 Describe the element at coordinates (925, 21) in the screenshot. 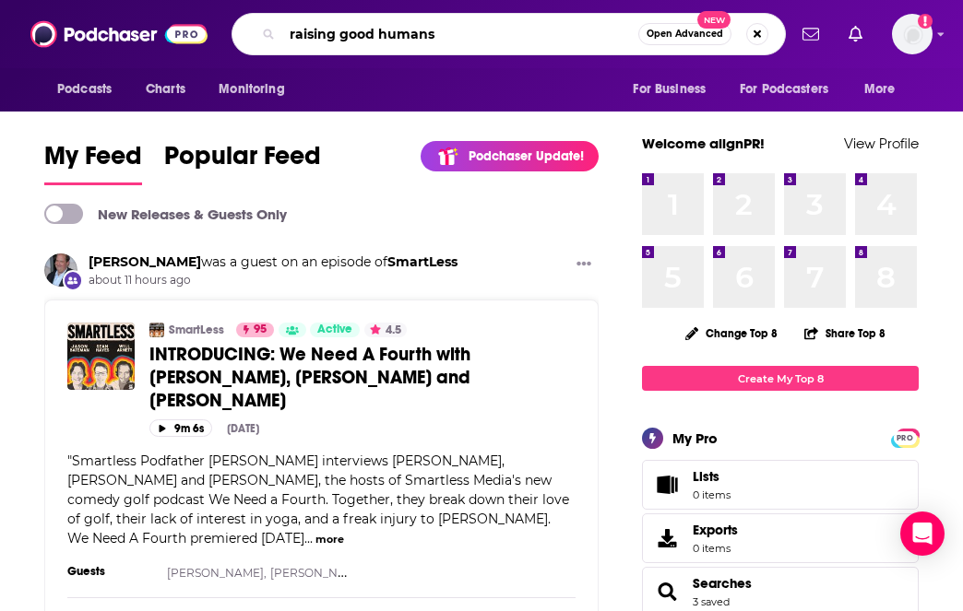

I see `svg: Add a profile image` at that location.